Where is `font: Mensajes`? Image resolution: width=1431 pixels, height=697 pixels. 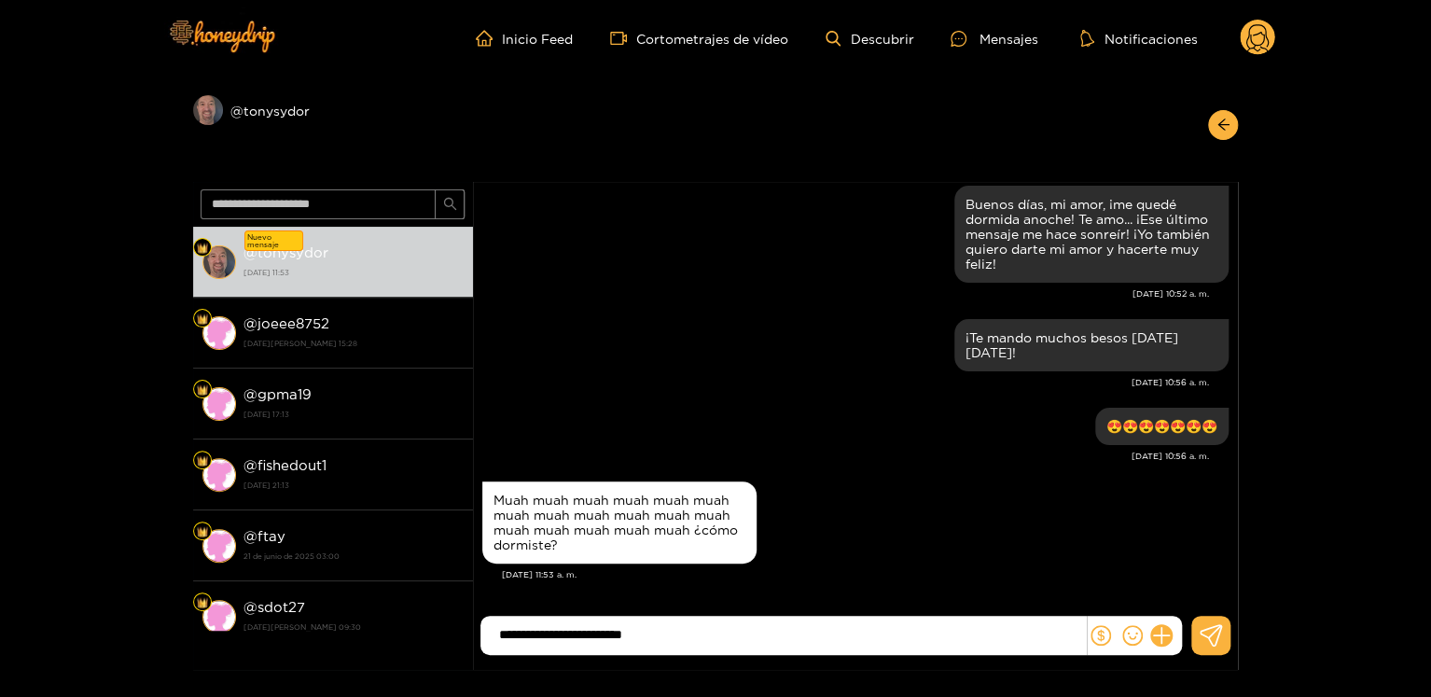
font: Mensajes is located at coordinates (1008, 38).